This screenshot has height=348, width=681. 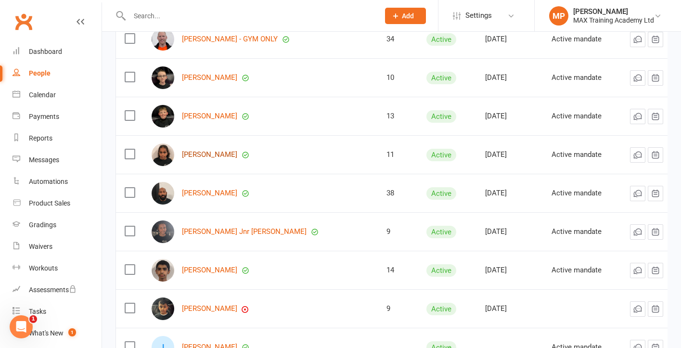 I want to click on a: Gradings, so click(x=57, y=225).